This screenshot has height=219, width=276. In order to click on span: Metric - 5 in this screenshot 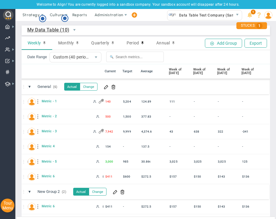, I will do `click(60, 162)`.